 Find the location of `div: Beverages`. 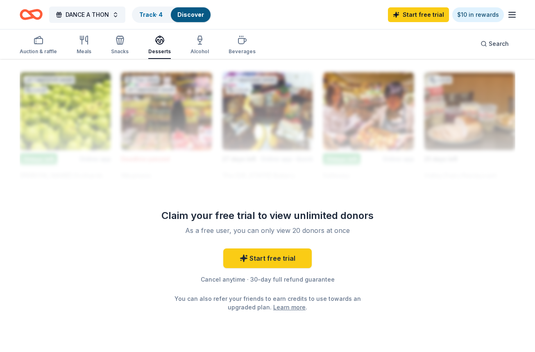

div: Beverages is located at coordinates (242, 52).